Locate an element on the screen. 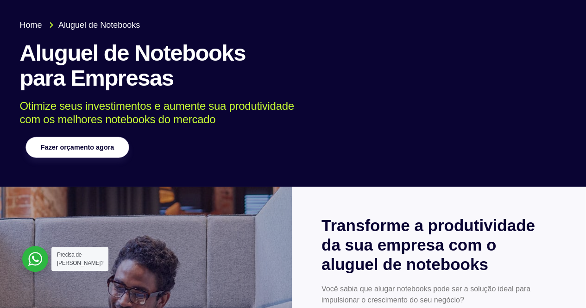  a: Fazer orçamento agora is located at coordinates (77, 147).